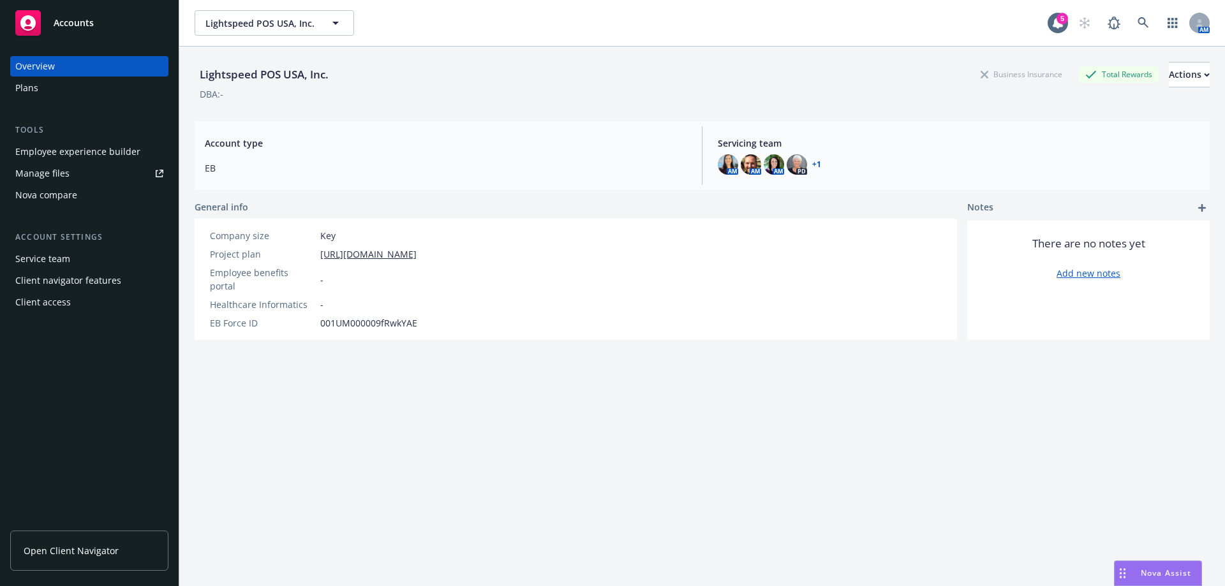 The height and width of the screenshot is (586, 1225). Describe the element at coordinates (42, 174) in the screenshot. I see `div: Manage files` at that location.